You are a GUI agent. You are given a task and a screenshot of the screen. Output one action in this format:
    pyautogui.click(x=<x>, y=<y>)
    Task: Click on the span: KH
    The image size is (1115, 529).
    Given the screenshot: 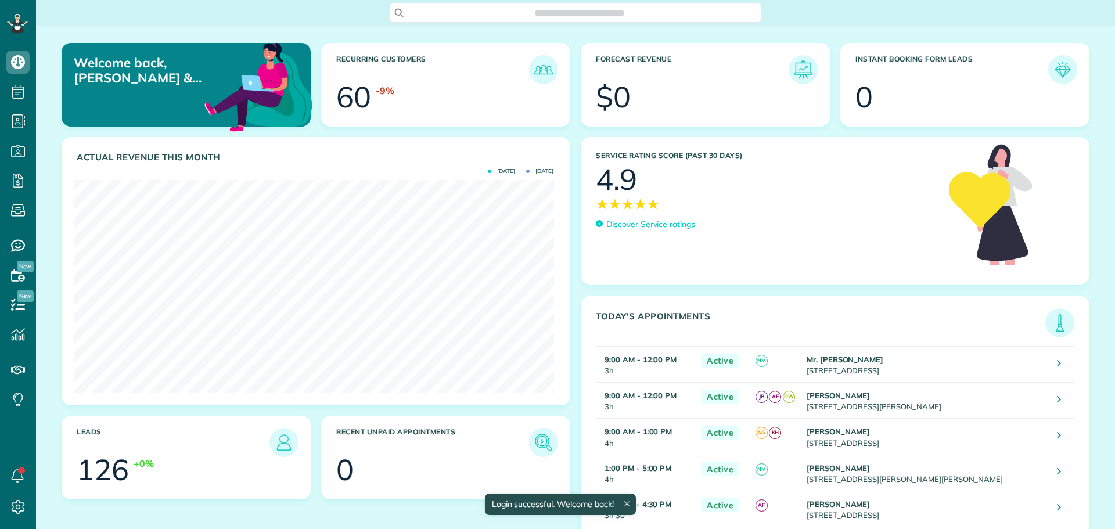 What is the action you would take?
    pyautogui.click(x=774, y=433)
    